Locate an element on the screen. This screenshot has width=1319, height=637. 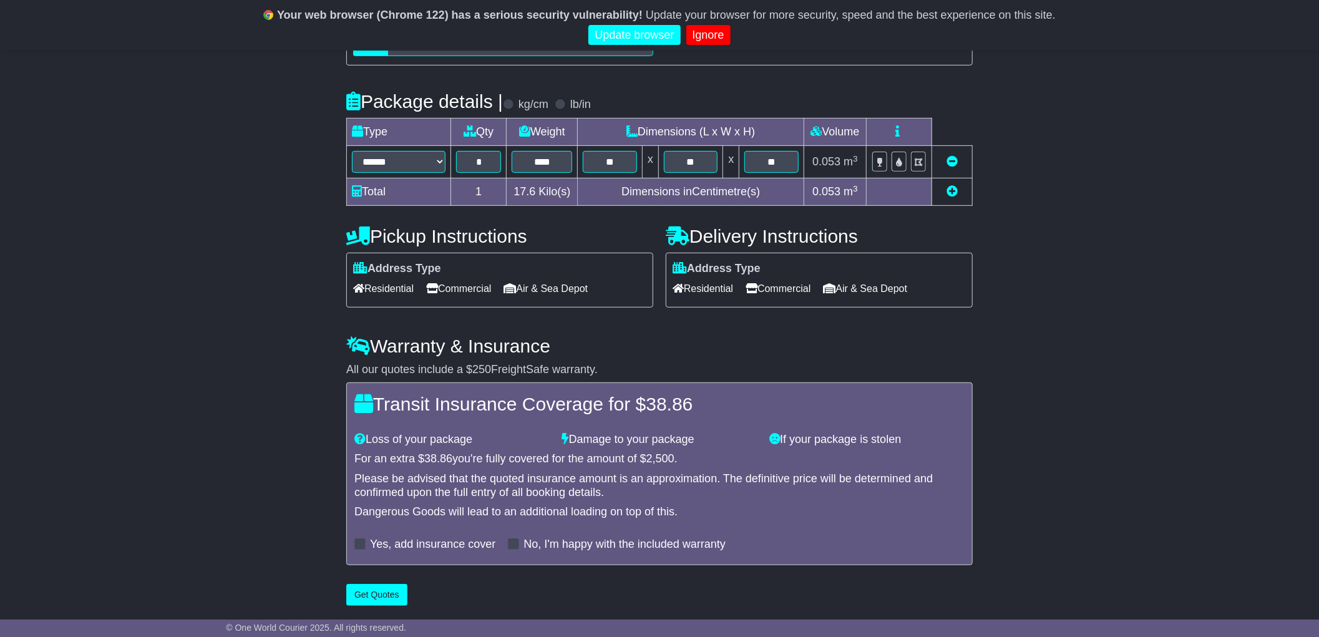
div: Please be advised that the quoted insurance amount is an approximation. The definitive price will... is located at coordinates (659, 485).